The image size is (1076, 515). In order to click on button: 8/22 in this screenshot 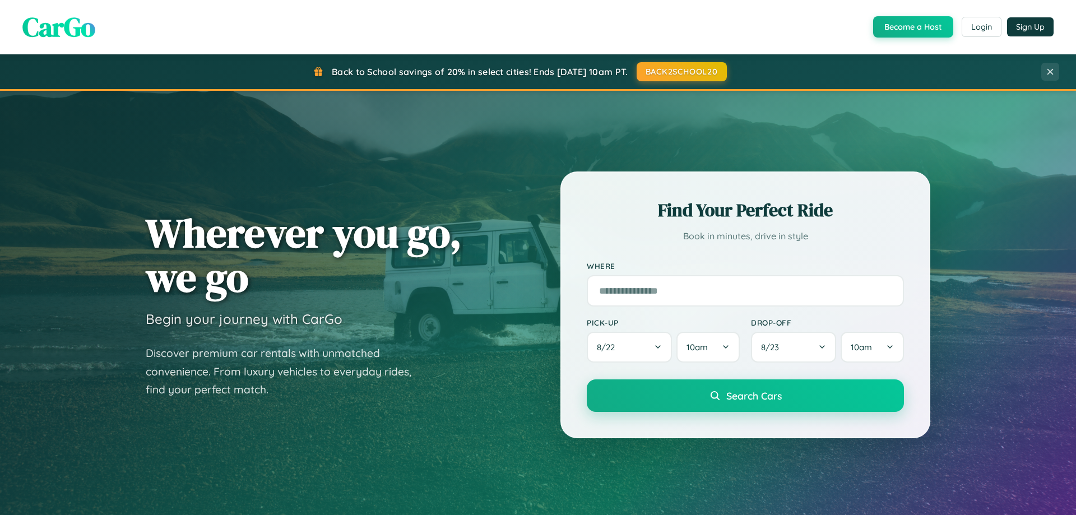, I will do `click(630, 347)`.